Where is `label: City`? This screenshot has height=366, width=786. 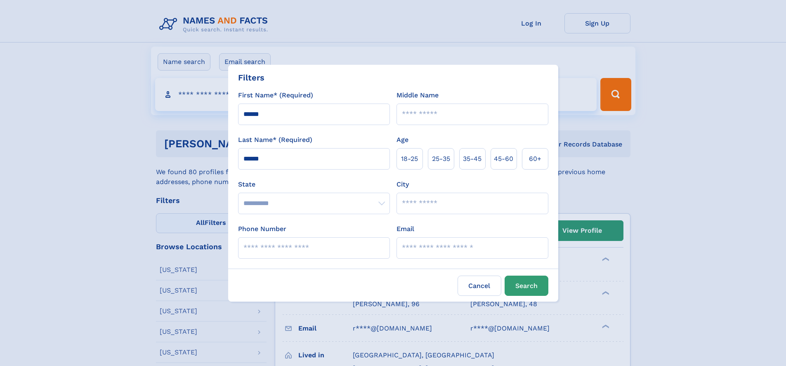
label: City is located at coordinates (403, 185).